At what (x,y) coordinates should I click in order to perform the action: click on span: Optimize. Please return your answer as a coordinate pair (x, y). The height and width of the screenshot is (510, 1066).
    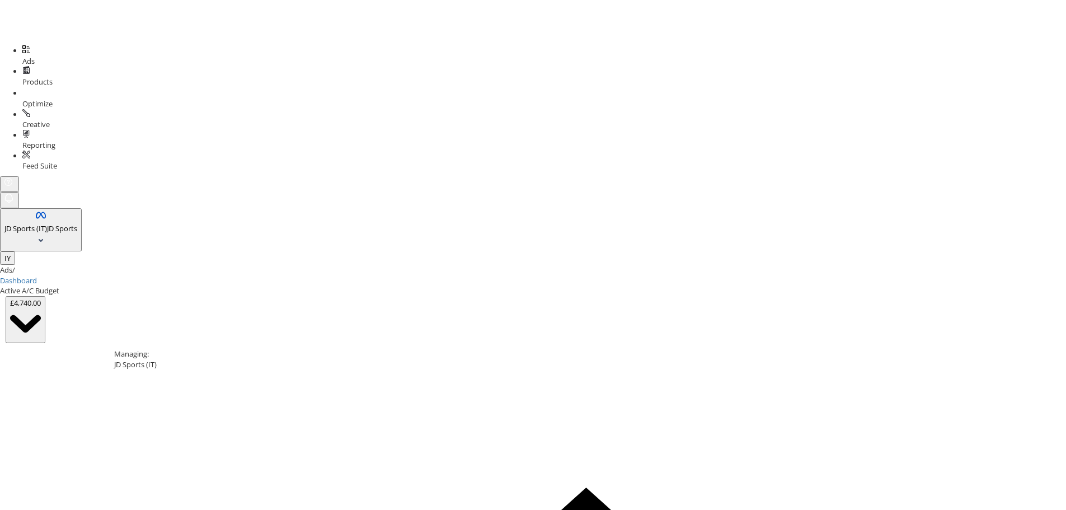
    Looking at the image, I should click on (37, 103).